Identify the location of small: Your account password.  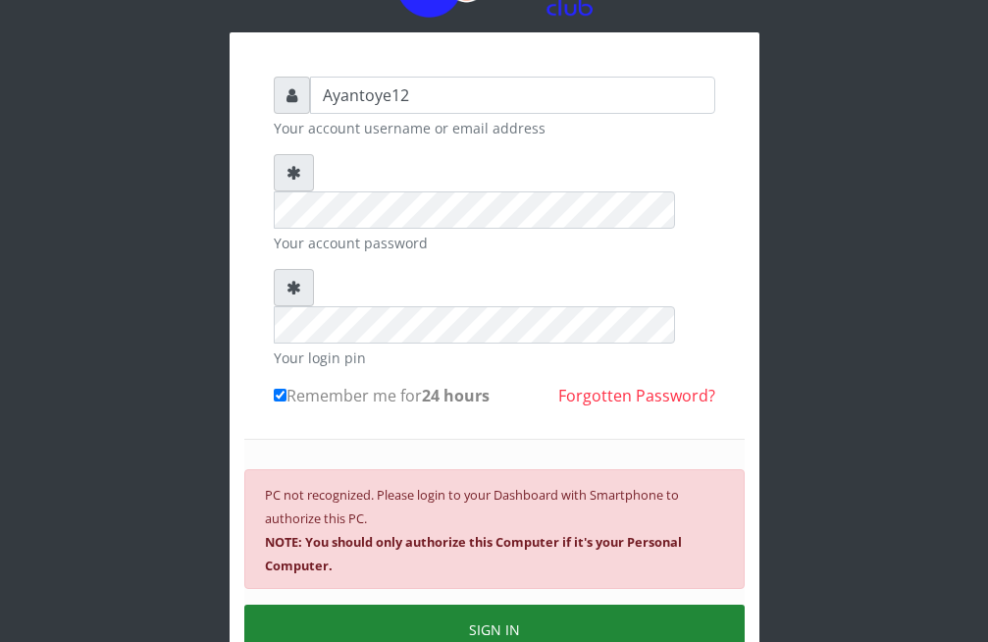
(494, 242).